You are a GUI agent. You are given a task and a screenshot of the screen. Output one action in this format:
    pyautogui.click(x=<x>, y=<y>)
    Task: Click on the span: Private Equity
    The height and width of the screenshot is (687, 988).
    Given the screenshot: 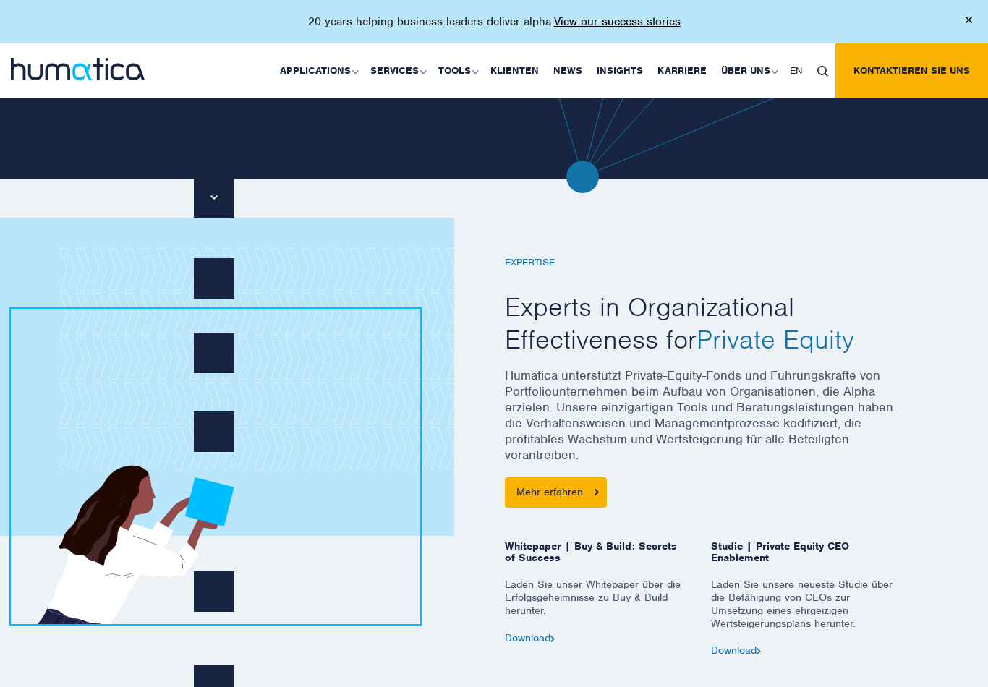 What is the action you would take?
    pyautogui.click(x=775, y=339)
    